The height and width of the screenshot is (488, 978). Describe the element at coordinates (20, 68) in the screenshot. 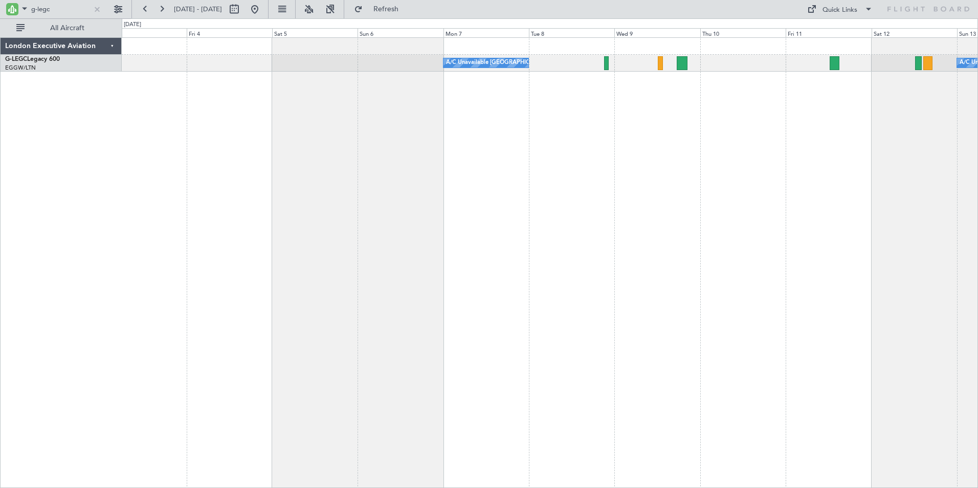

I see `a: EGGW/LTN` at that location.